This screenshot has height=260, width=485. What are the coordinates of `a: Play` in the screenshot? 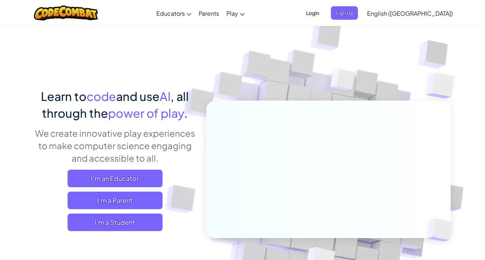 It's located at (235, 13).